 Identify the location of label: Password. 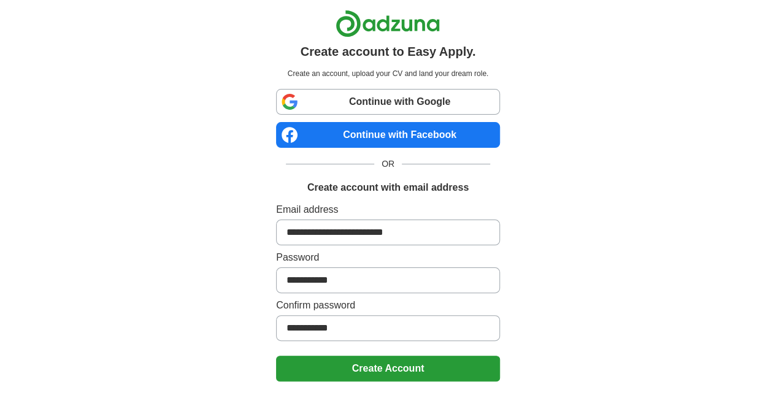
(388, 258).